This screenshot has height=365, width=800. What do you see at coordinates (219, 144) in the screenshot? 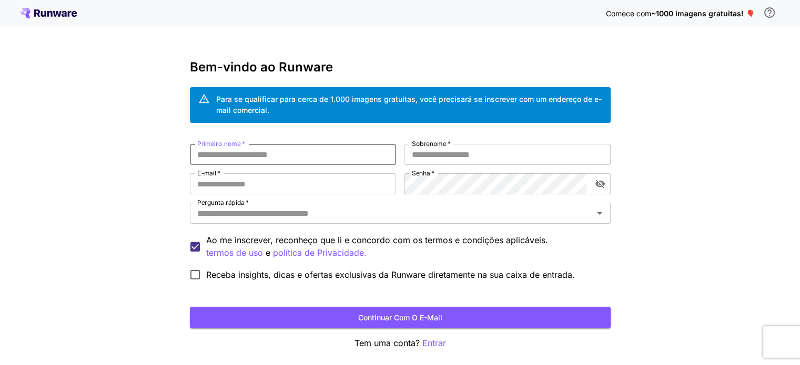
I see `font: Primeiro nome` at bounding box center [219, 144].